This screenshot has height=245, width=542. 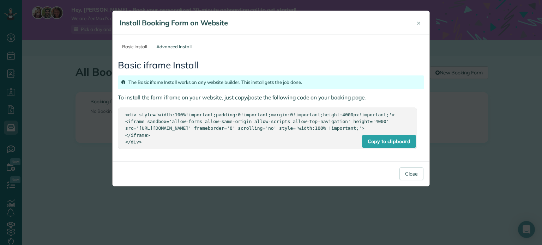 I want to click on h4: To install the form iframe on your website, just copy/paste the following code on your booking page., so click(x=271, y=97).